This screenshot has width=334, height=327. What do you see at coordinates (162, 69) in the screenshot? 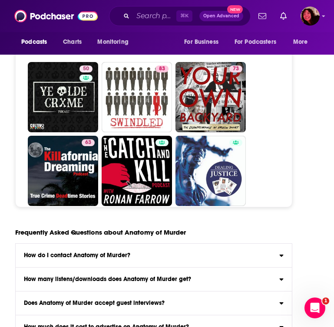
I see `span: 83` at bounding box center [162, 69].